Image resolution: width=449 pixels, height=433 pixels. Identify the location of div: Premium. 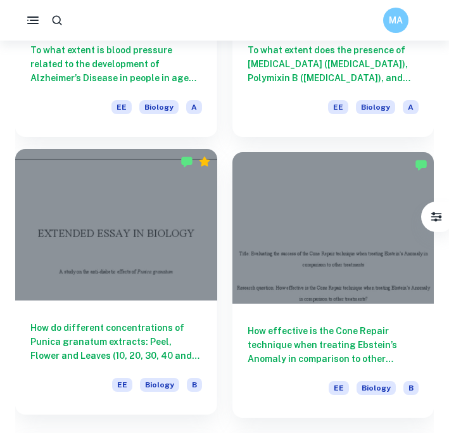
(205, 162).